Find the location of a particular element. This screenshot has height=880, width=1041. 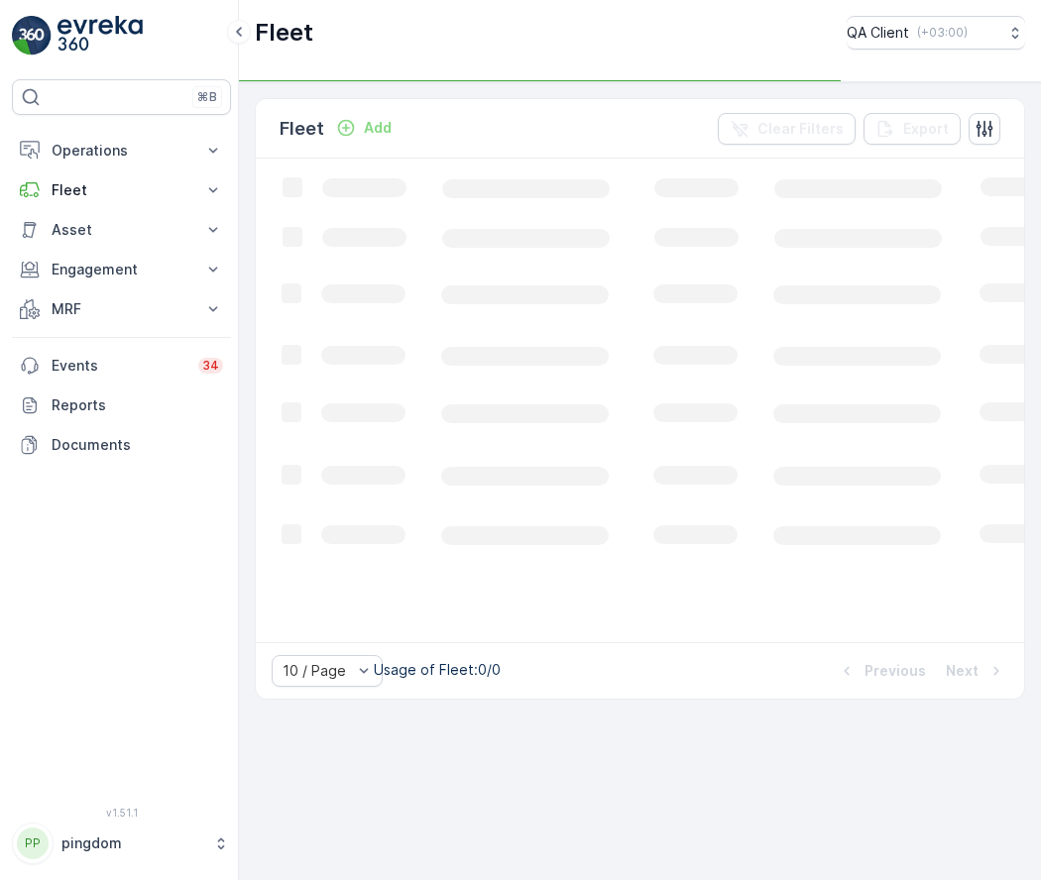

img: logo is located at coordinates (32, 36).